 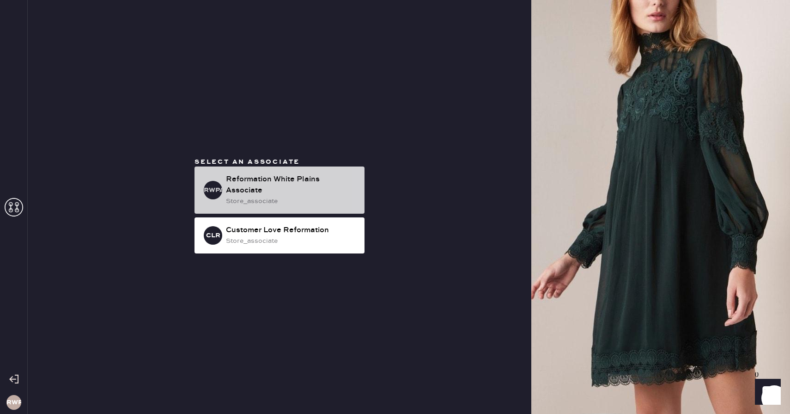 I want to click on span: Select an associate, so click(x=247, y=162).